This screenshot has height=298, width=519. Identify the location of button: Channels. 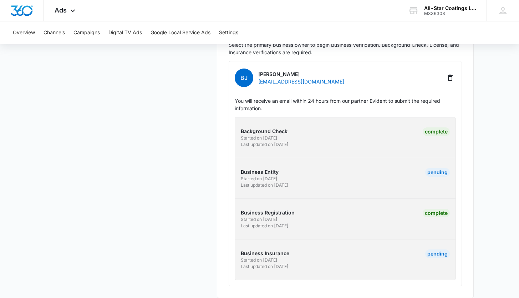
(54, 33).